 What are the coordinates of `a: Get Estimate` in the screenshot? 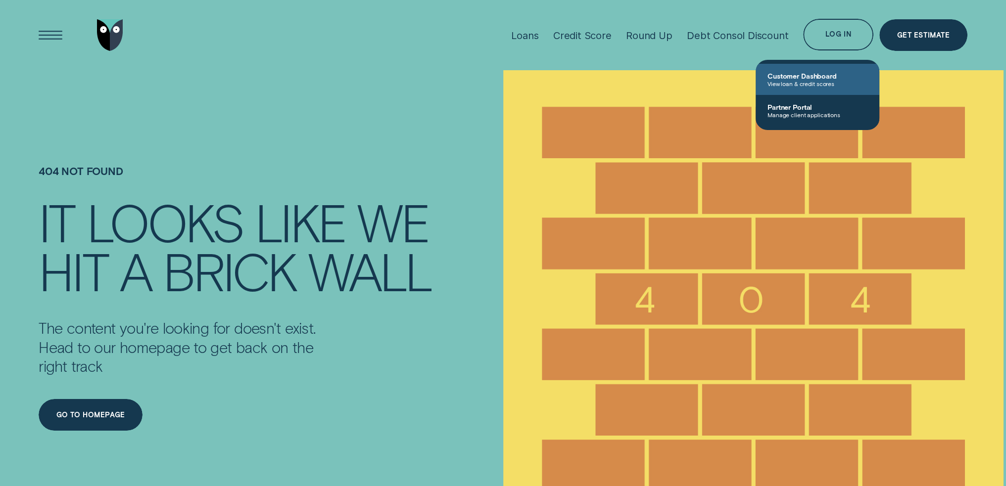 It's located at (923, 35).